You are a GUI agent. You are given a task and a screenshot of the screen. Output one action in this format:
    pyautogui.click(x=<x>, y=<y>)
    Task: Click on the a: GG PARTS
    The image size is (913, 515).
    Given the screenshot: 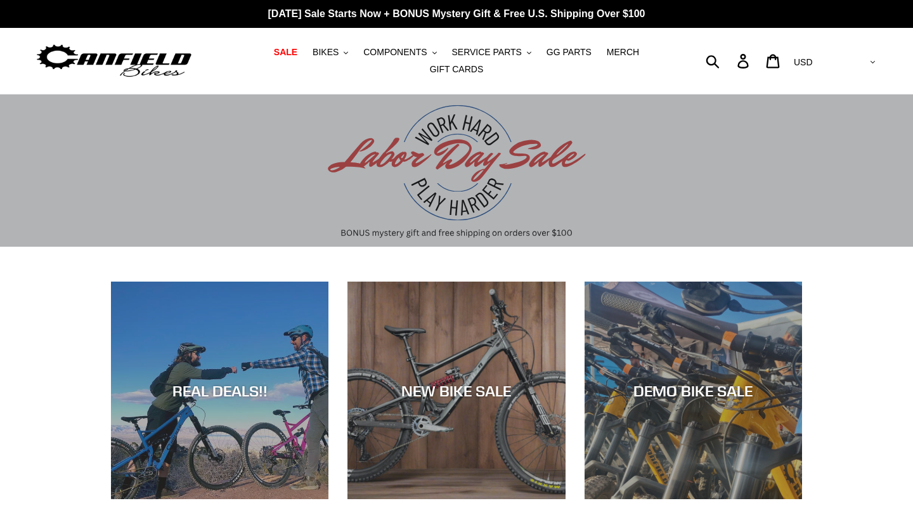 What is the action you would take?
    pyautogui.click(x=569, y=52)
    